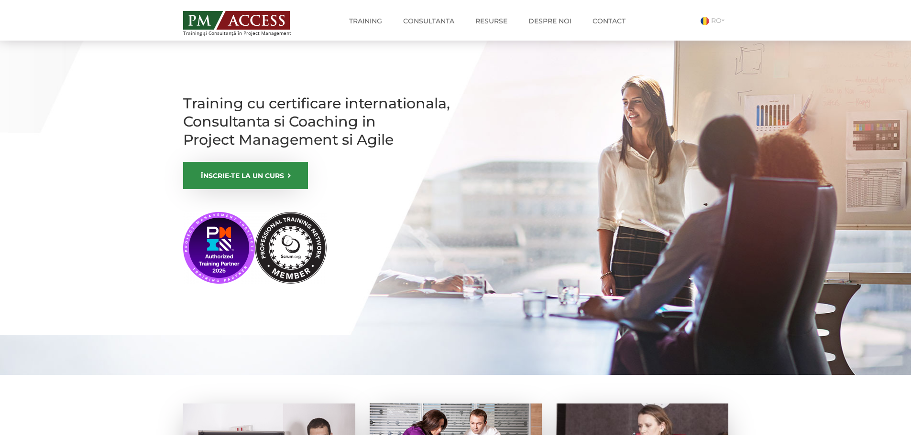 The height and width of the screenshot is (435, 911). What do you see at coordinates (714, 21) in the screenshot?
I see `a: RO` at bounding box center [714, 21].